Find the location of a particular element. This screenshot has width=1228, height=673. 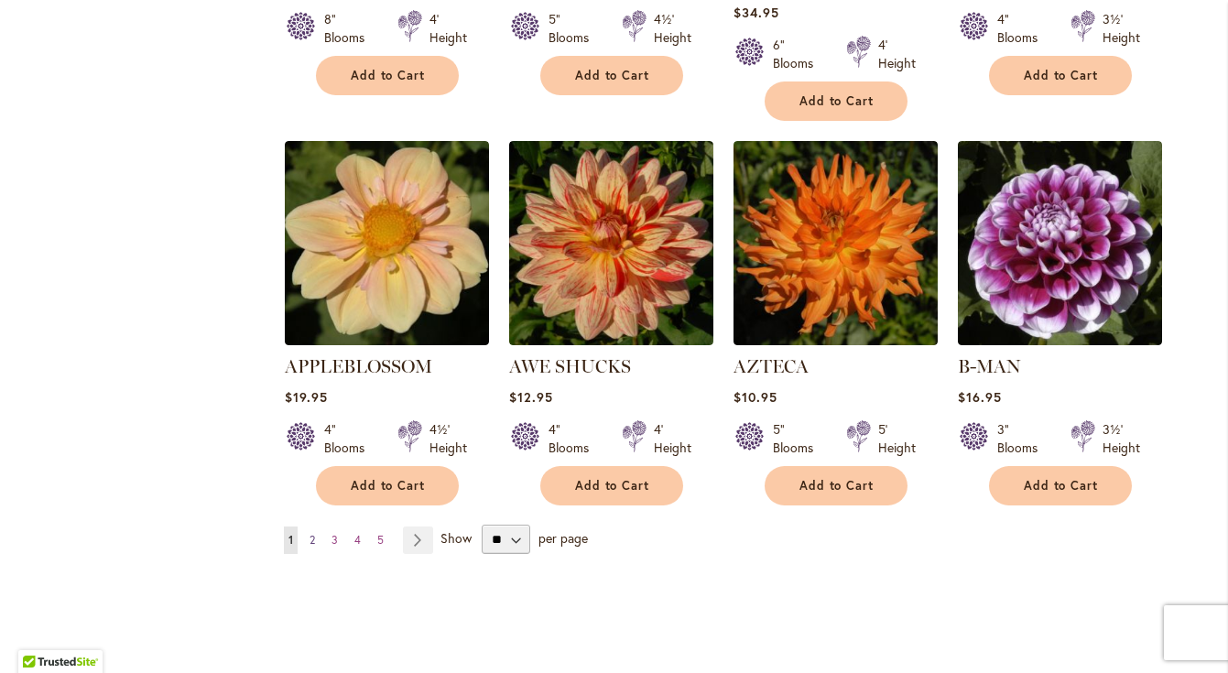

div: 3" Blooms is located at coordinates (1023, 439).